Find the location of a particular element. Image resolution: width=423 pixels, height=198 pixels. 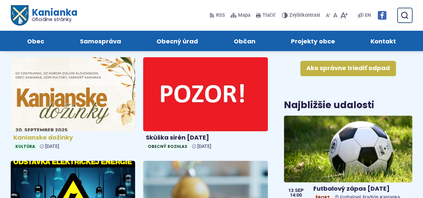

span: Obec is located at coordinates (35, 41).